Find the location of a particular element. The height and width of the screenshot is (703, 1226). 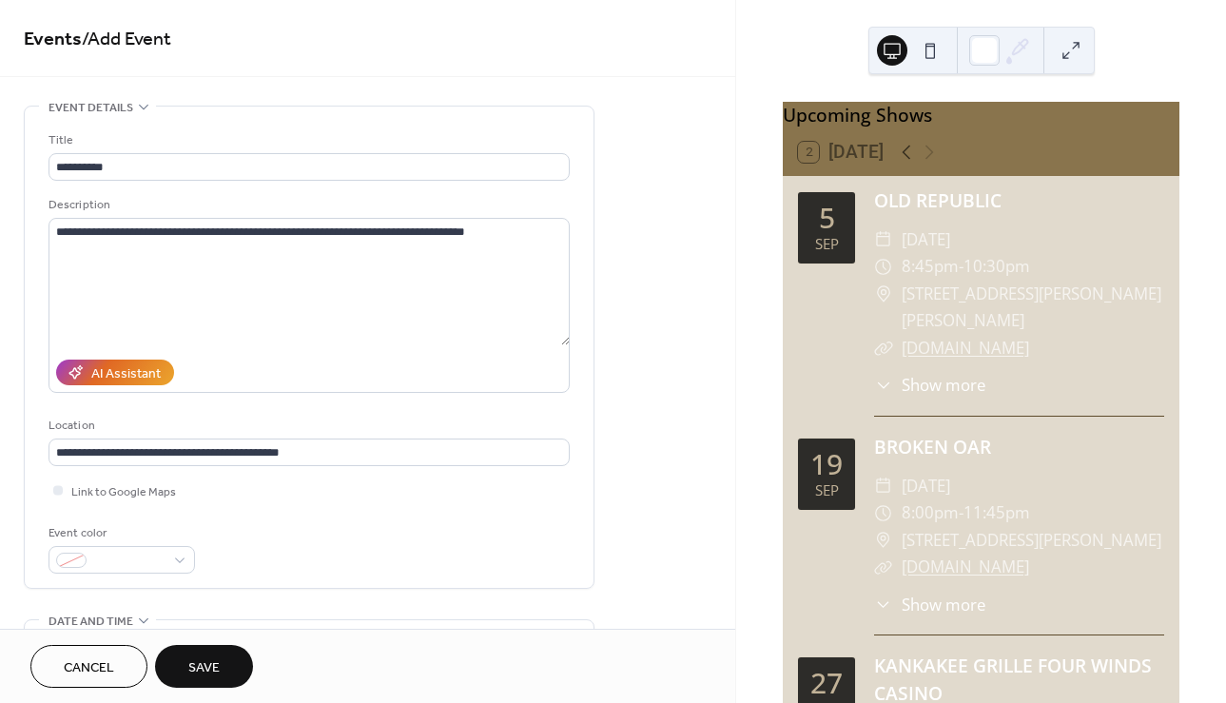

div: 27 is located at coordinates (826, 683).